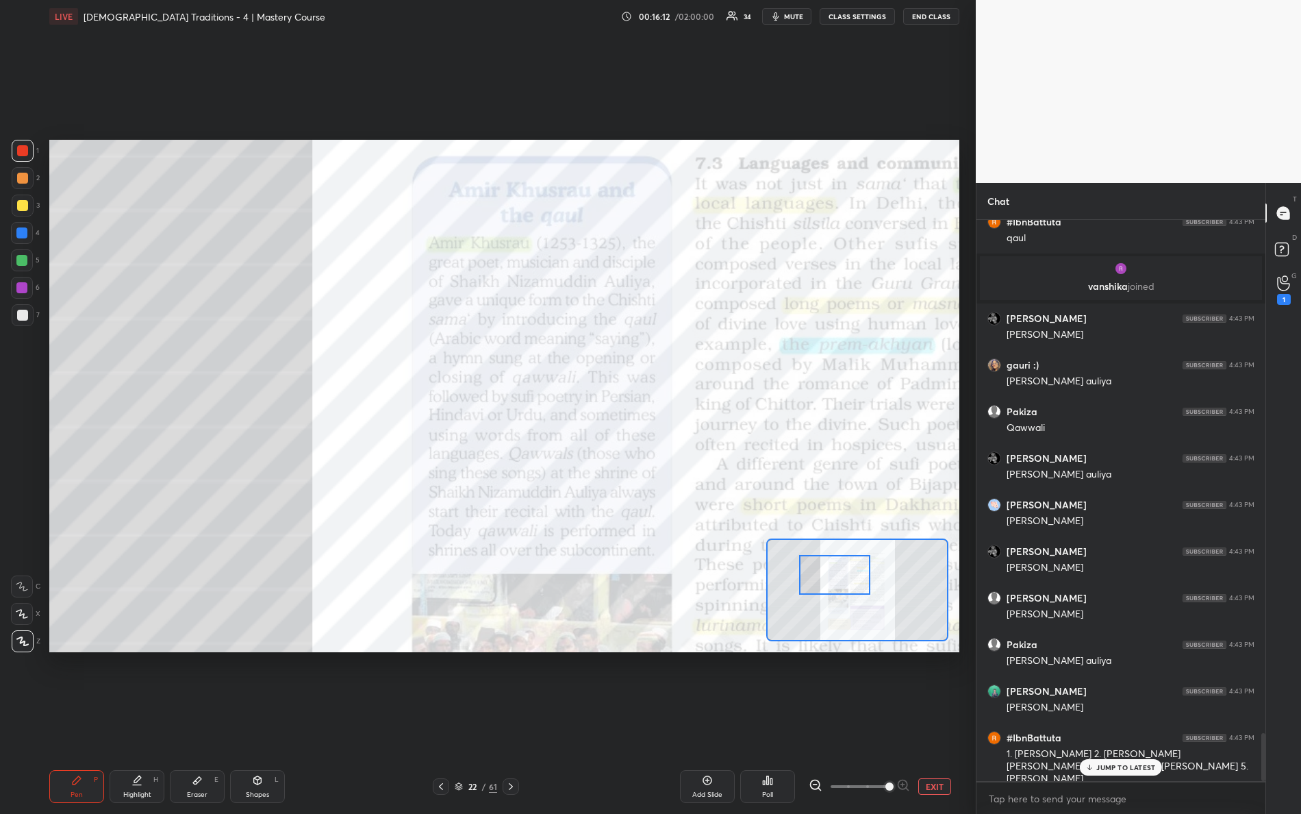 This screenshot has height=814, width=1301. Describe the element at coordinates (1131, 428) in the screenshot. I see `div: Qawwali` at that location.